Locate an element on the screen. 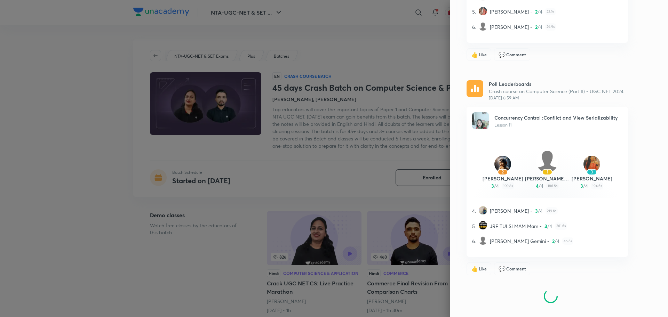 Image resolution: width=668 pixels, height=317 pixels. img: rescheduled is located at coordinates (475, 89).